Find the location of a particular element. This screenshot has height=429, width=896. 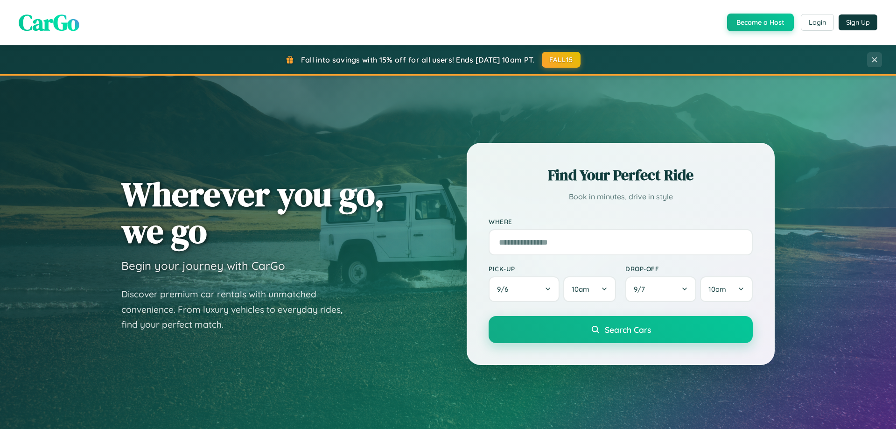

span: Search Cars is located at coordinates (628, 330).